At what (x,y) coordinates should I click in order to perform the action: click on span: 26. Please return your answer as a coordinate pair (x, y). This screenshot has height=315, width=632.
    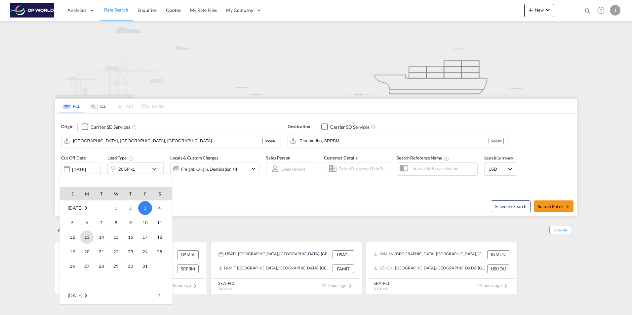
    Looking at the image, I should click on (72, 266).